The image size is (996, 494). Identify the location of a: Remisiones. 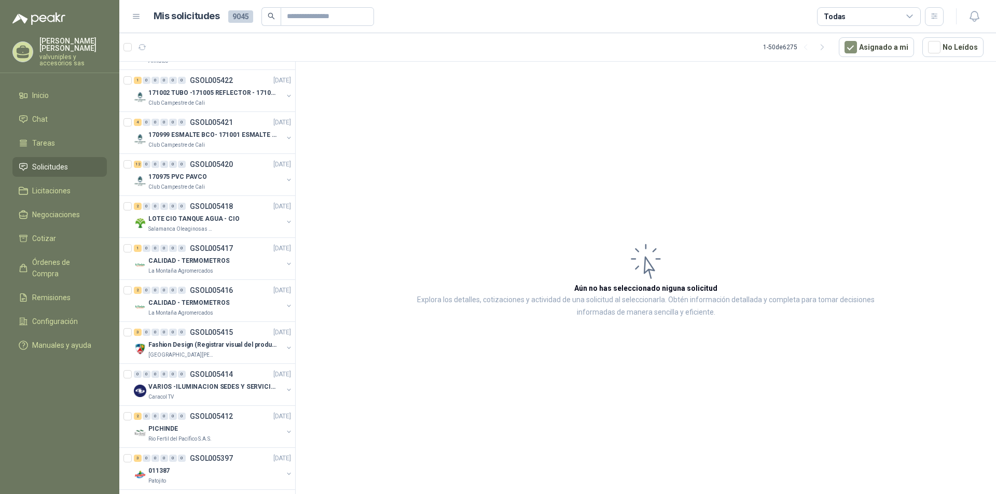
(60, 298).